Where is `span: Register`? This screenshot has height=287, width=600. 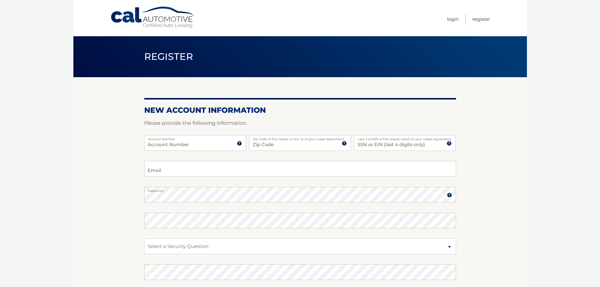
span: Register is located at coordinates (169, 56).